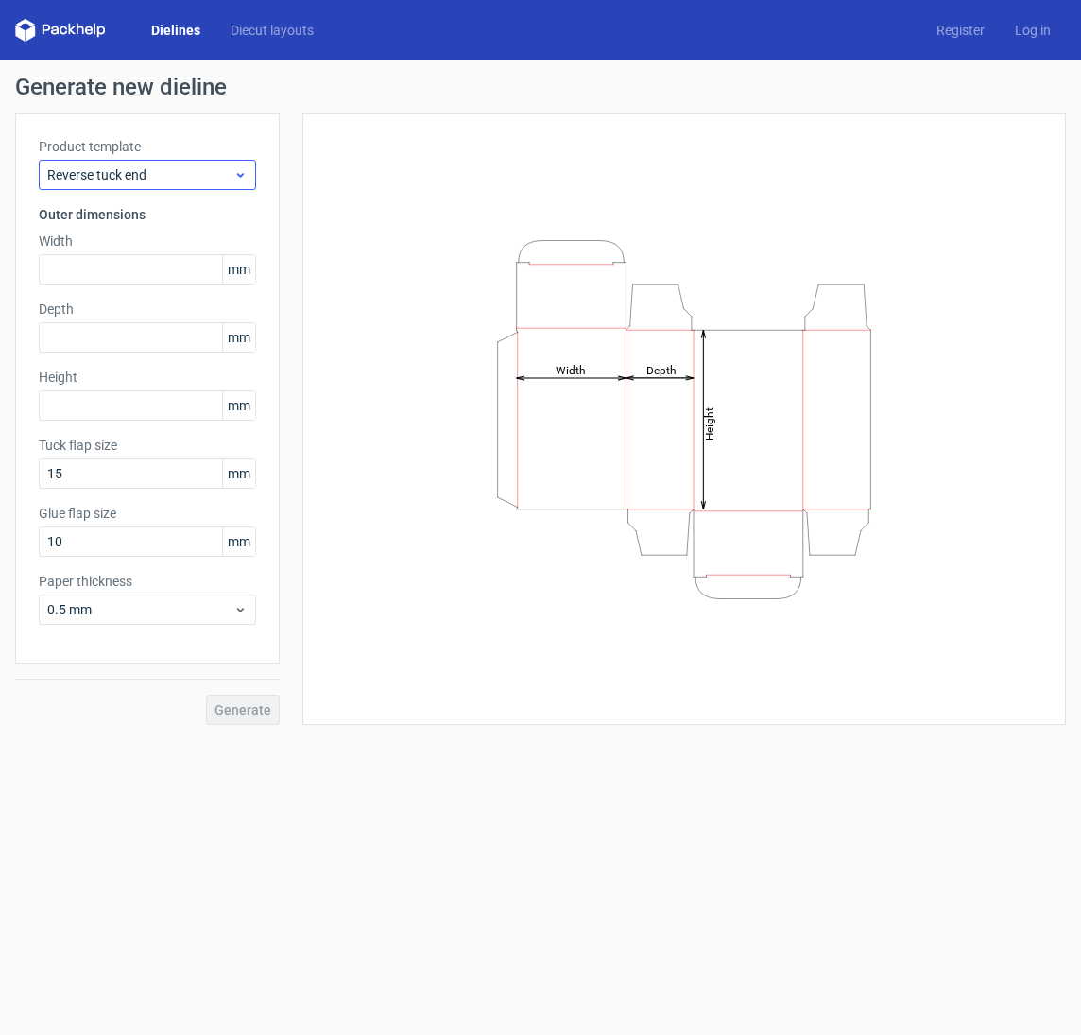 The width and height of the screenshot is (1081, 1035). What do you see at coordinates (176, 30) in the screenshot?
I see `a: Dielines` at bounding box center [176, 30].